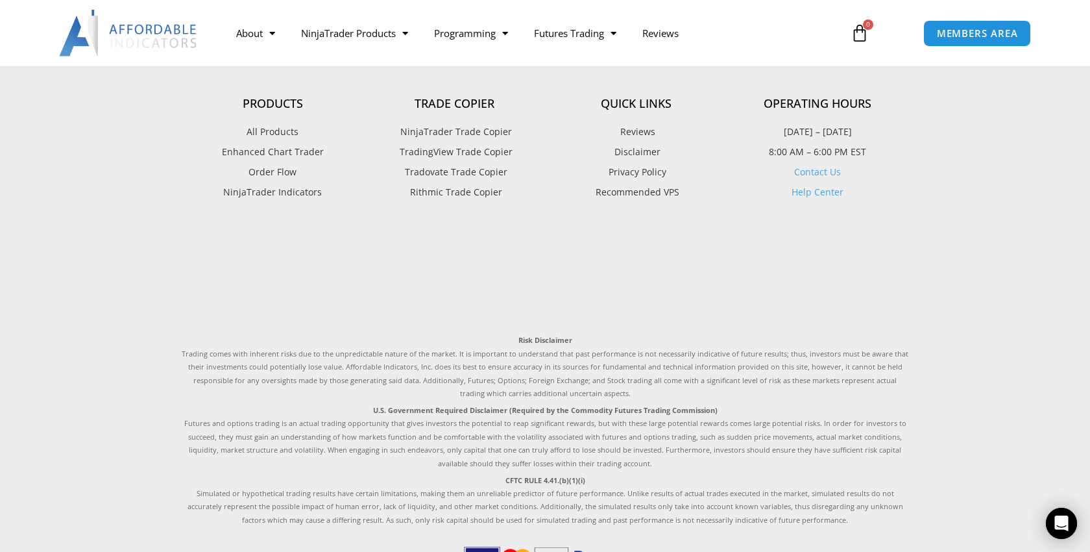 The width and height of the screenshot is (1090, 552). What do you see at coordinates (977, 33) in the screenshot?
I see `a: MEMBERS AREA` at bounding box center [977, 33].